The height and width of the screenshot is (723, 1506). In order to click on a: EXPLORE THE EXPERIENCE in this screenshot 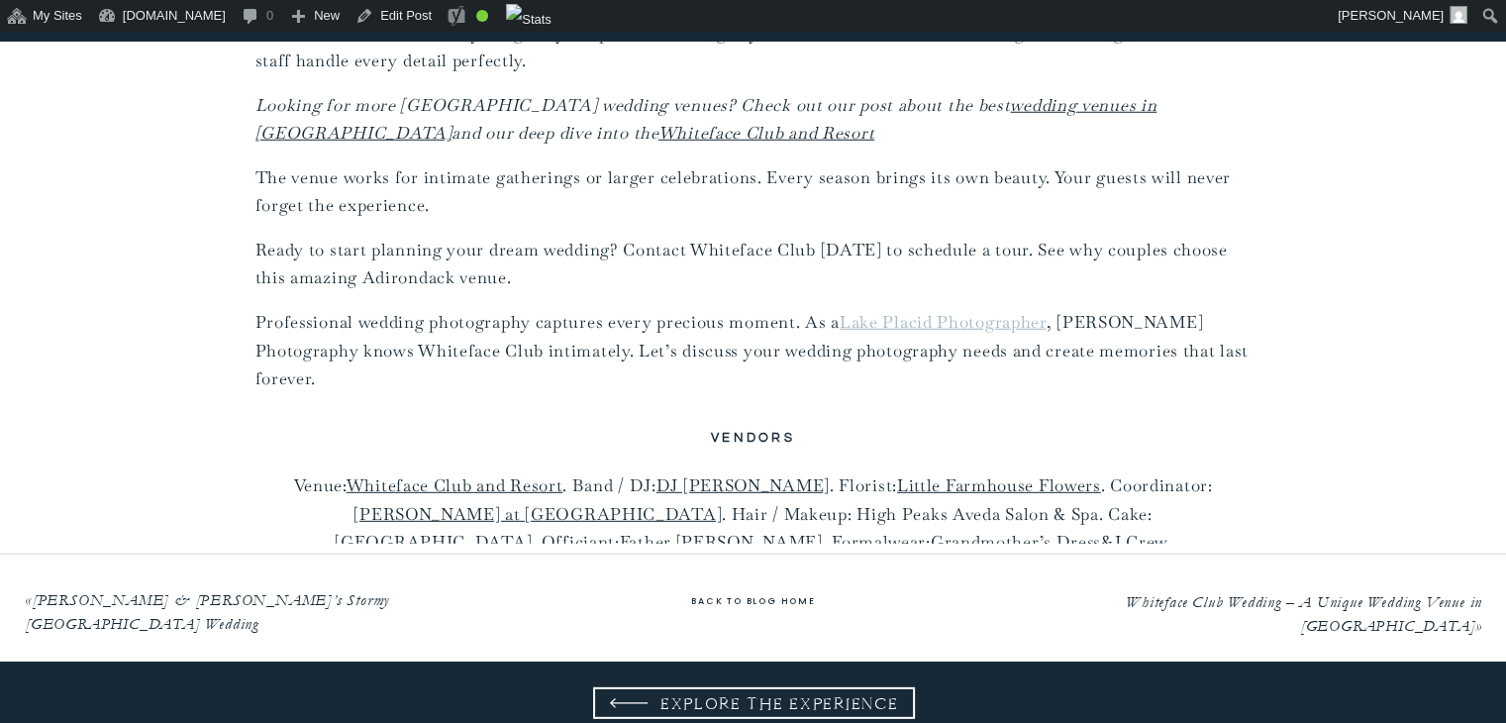, I will do `click(779, 703)`.